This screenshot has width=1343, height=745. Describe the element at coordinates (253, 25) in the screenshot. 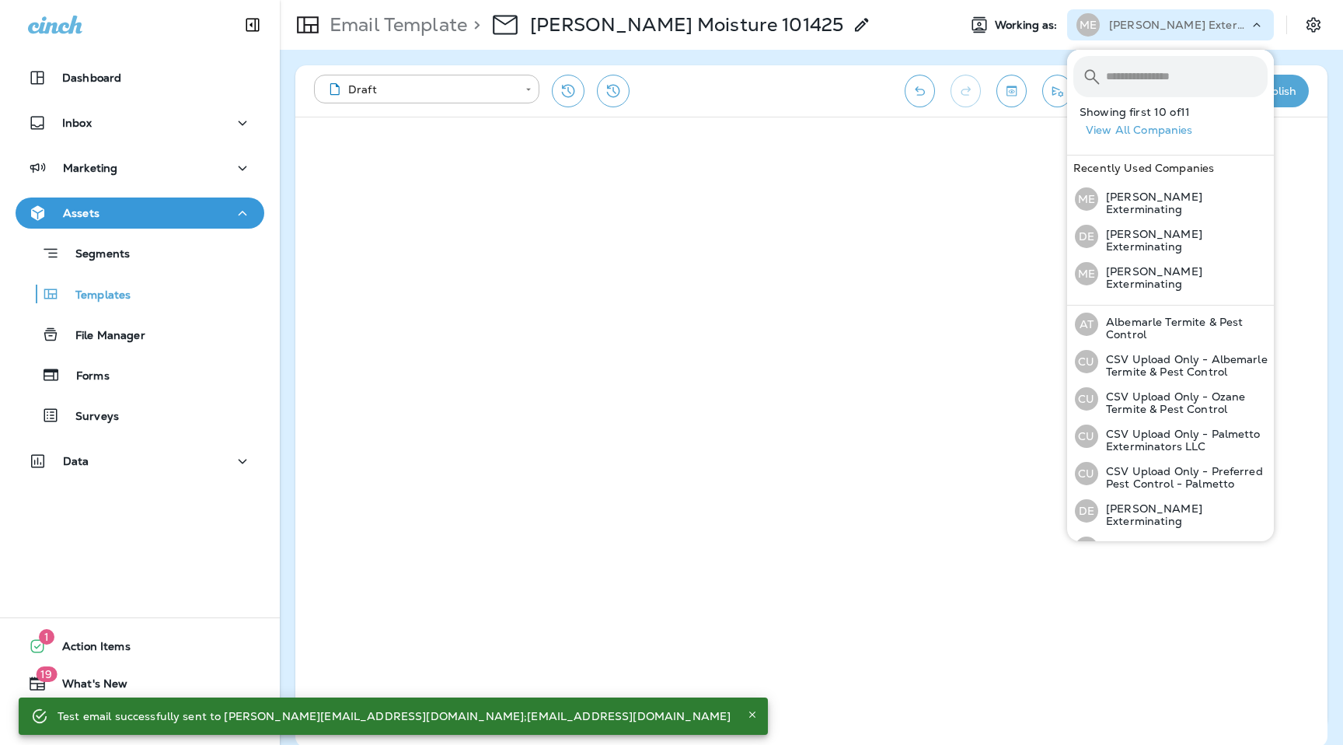

I see `button: Collapse Sidebar` at that location.